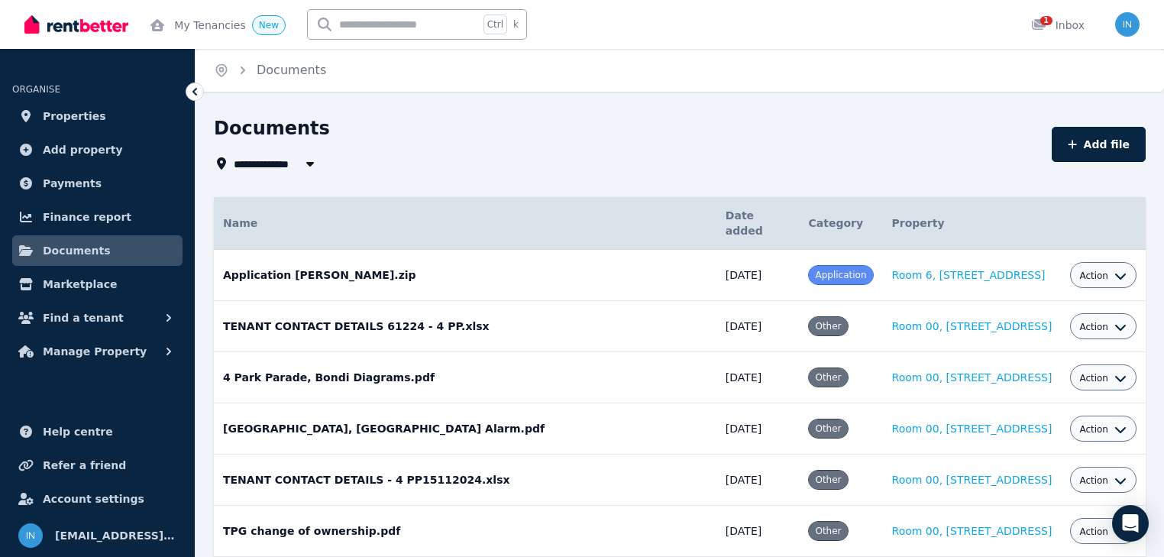 This screenshot has height=557, width=1164. What do you see at coordinates (840, 223) in the screenshot?
I see `th: Category` at bounding box center [840, 223].